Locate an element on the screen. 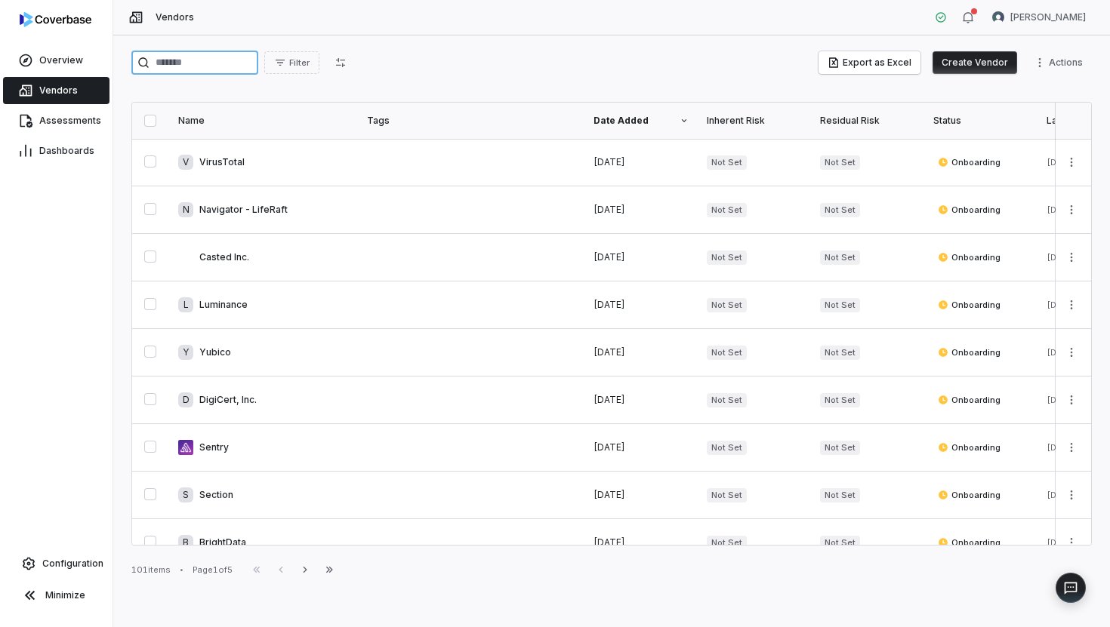  div: Page 1 of 5 is located at coordinates (212, 570).